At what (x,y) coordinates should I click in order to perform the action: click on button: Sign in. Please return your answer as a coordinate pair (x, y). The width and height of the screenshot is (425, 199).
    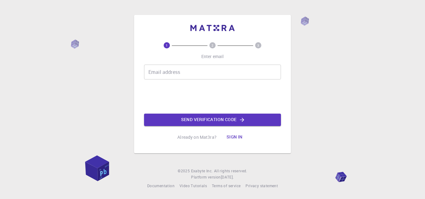
    Looking at the image, I should click on (235, 138).